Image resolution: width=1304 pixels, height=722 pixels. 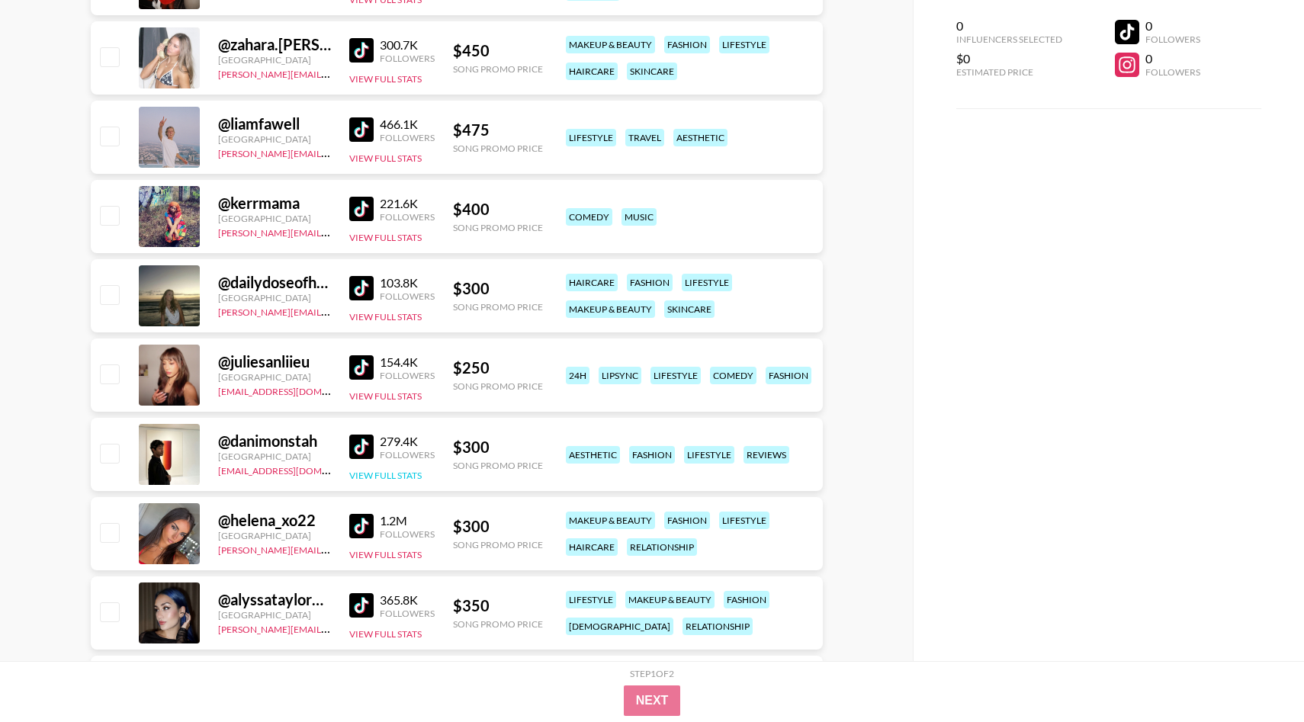 I want to click on div: Influencers Selected, so click(x=1009, y=39).